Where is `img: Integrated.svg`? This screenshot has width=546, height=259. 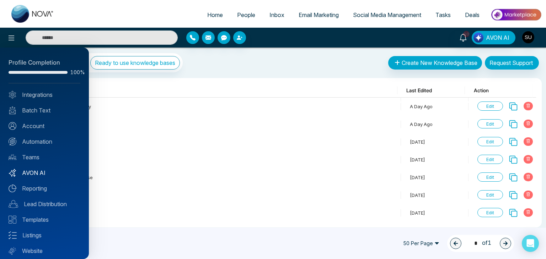 img: Integrated.svg is located at coordinates (12, 95).